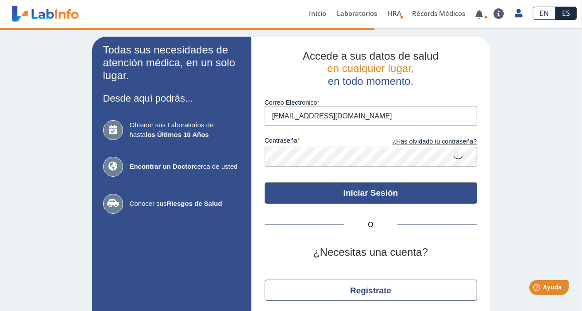 The height and width of the screenshot is (311, 582). What do you see at coordinates (185, 130) in the screenshot?
I see `span: Obtener sus Laboratorios de hasta` at bounding box center [185, 130].